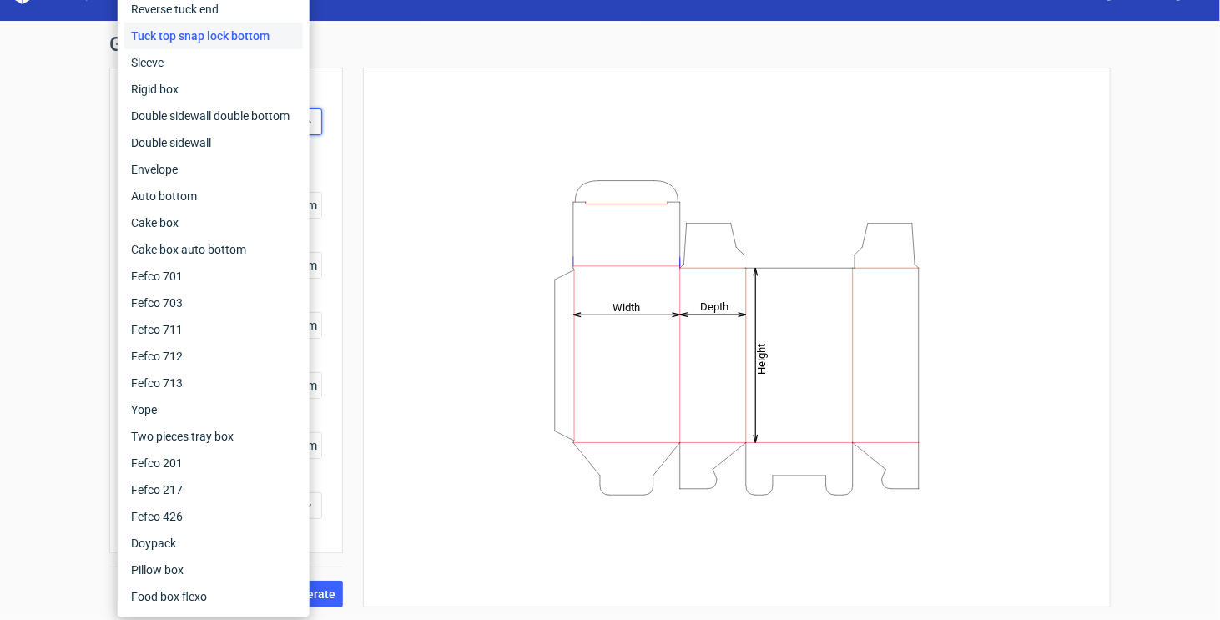 The height and width of the screenshot is (620, 1220). Describe the element at coordinates (214, 63) in the screenshot. I see `div: Sleeve` at that location.